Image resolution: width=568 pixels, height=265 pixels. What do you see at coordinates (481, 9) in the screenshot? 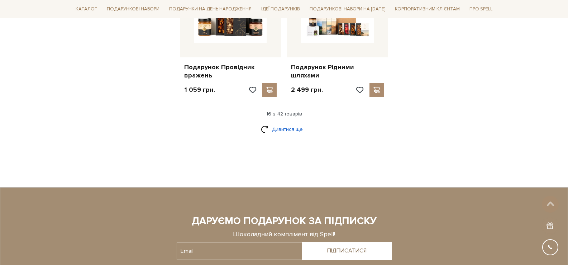
I see `a: Про Spell` at bounding box center [481, 9].